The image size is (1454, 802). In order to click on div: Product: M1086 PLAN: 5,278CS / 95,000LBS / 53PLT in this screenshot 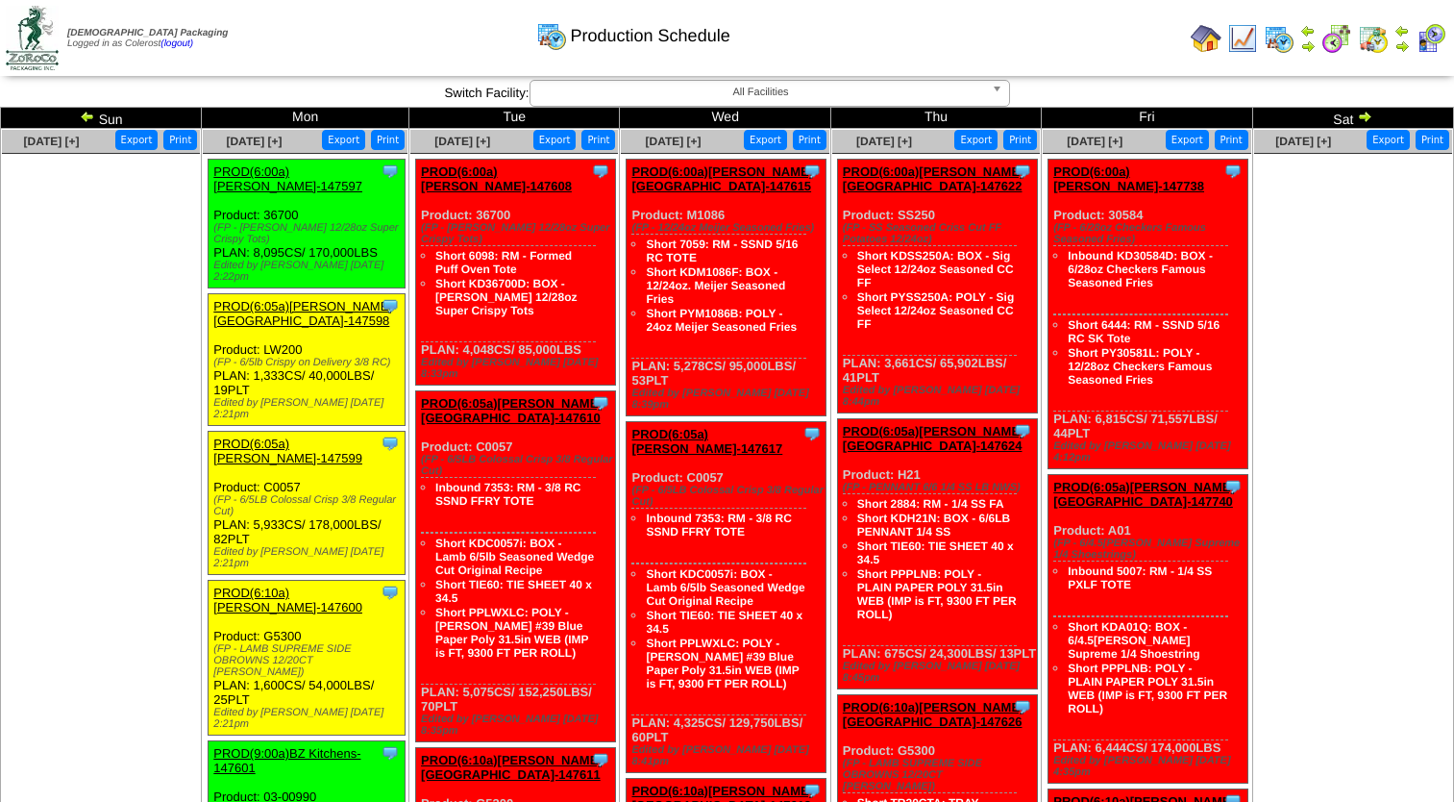, I will do `click(727, 287)`.